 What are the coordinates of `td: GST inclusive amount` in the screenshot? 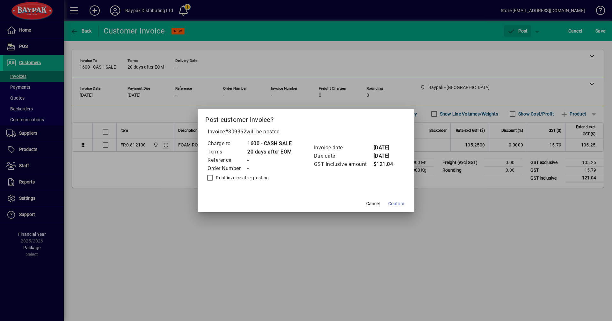 It's located at (343, 164).